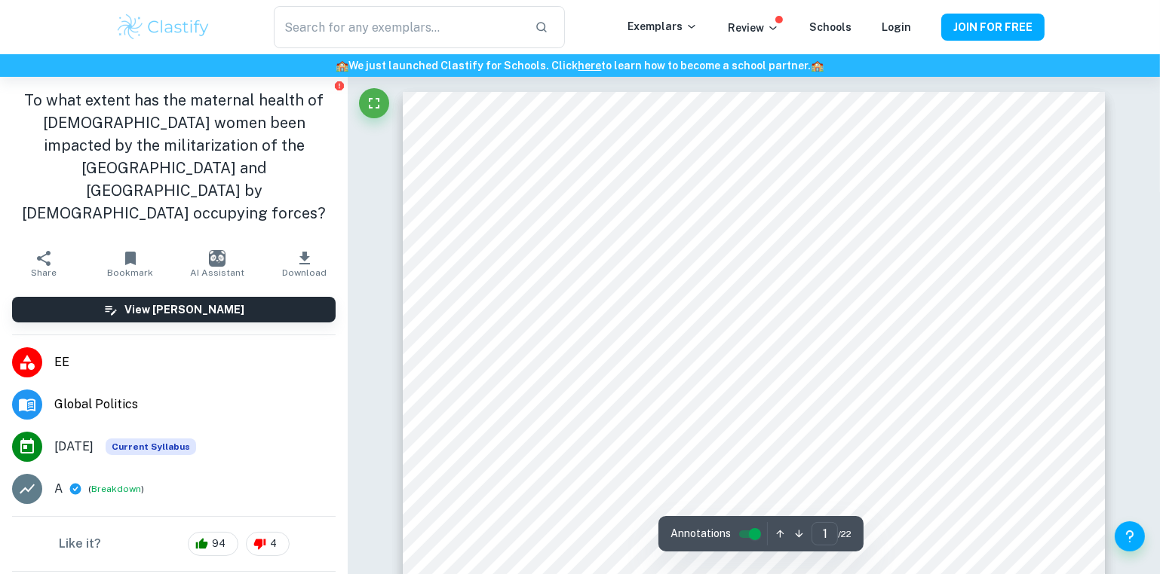 The width and height of the screenshot is (1160, 574). I want to click on h6: Like it?, so click(80, 544).